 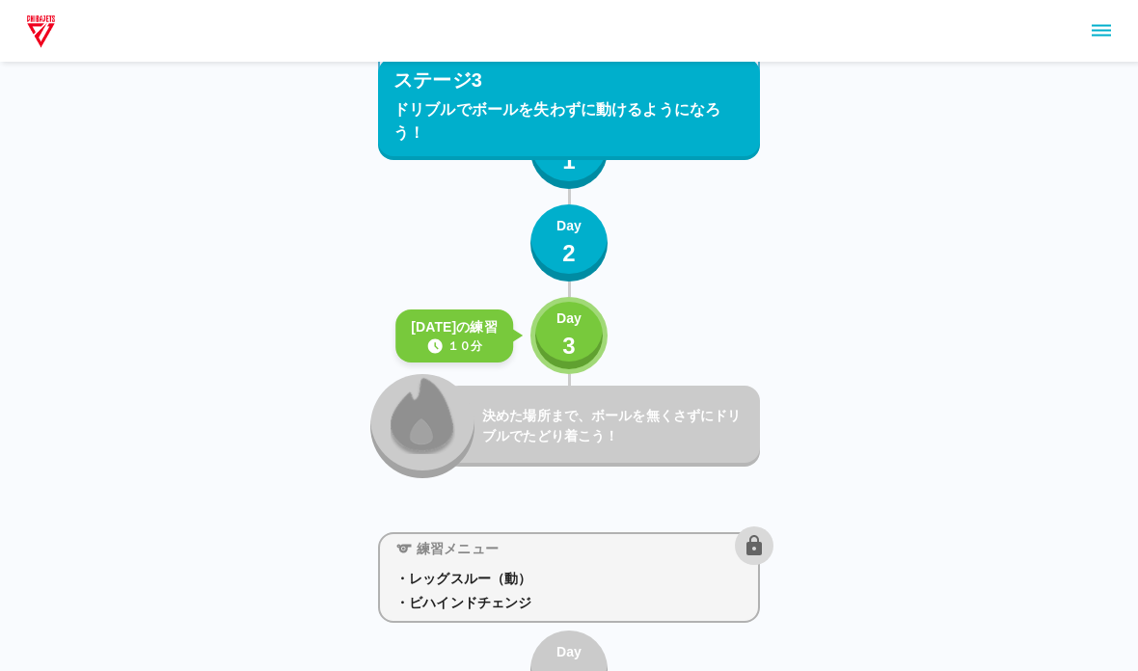 I want to click on img: dummy, so click(x=40, y=31).